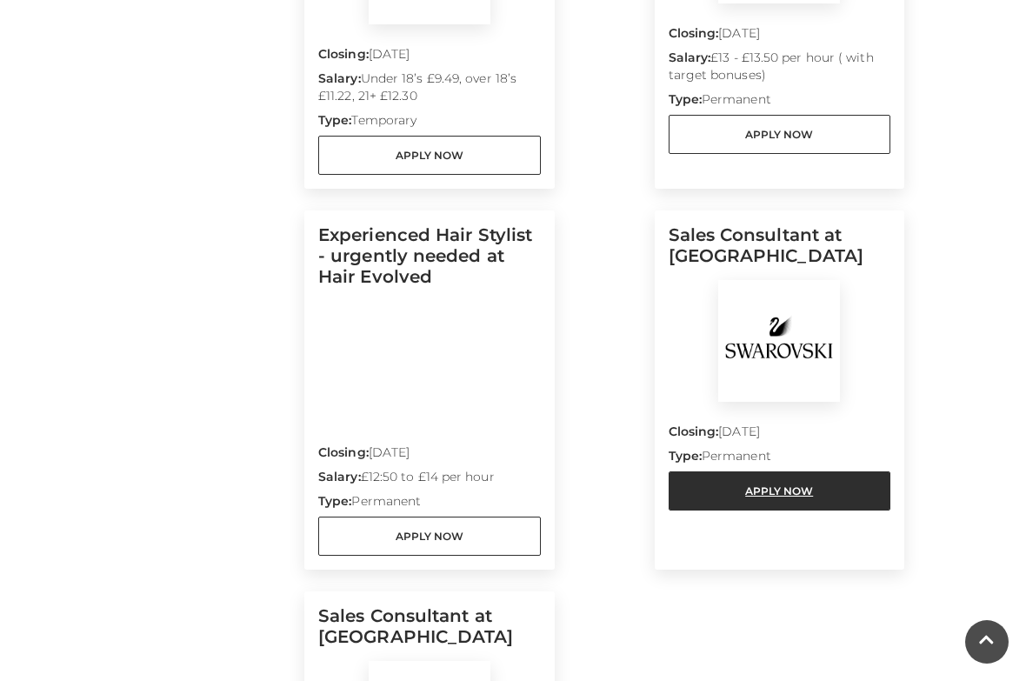 The height and width of the screenshot is (681, 1026). Describe the element at coordinates (429, 480) in the screenshot. I see `p: £12:50 to £14 per hour` at that location.